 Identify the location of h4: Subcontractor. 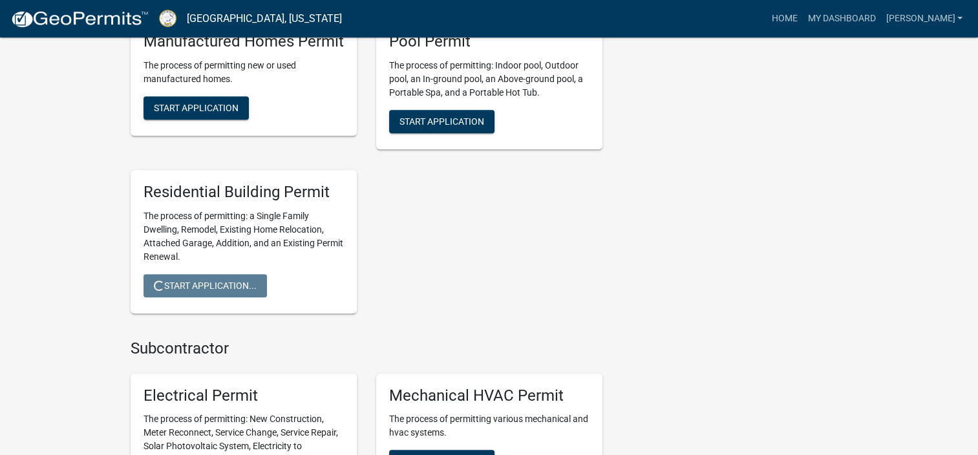
(366, 348).